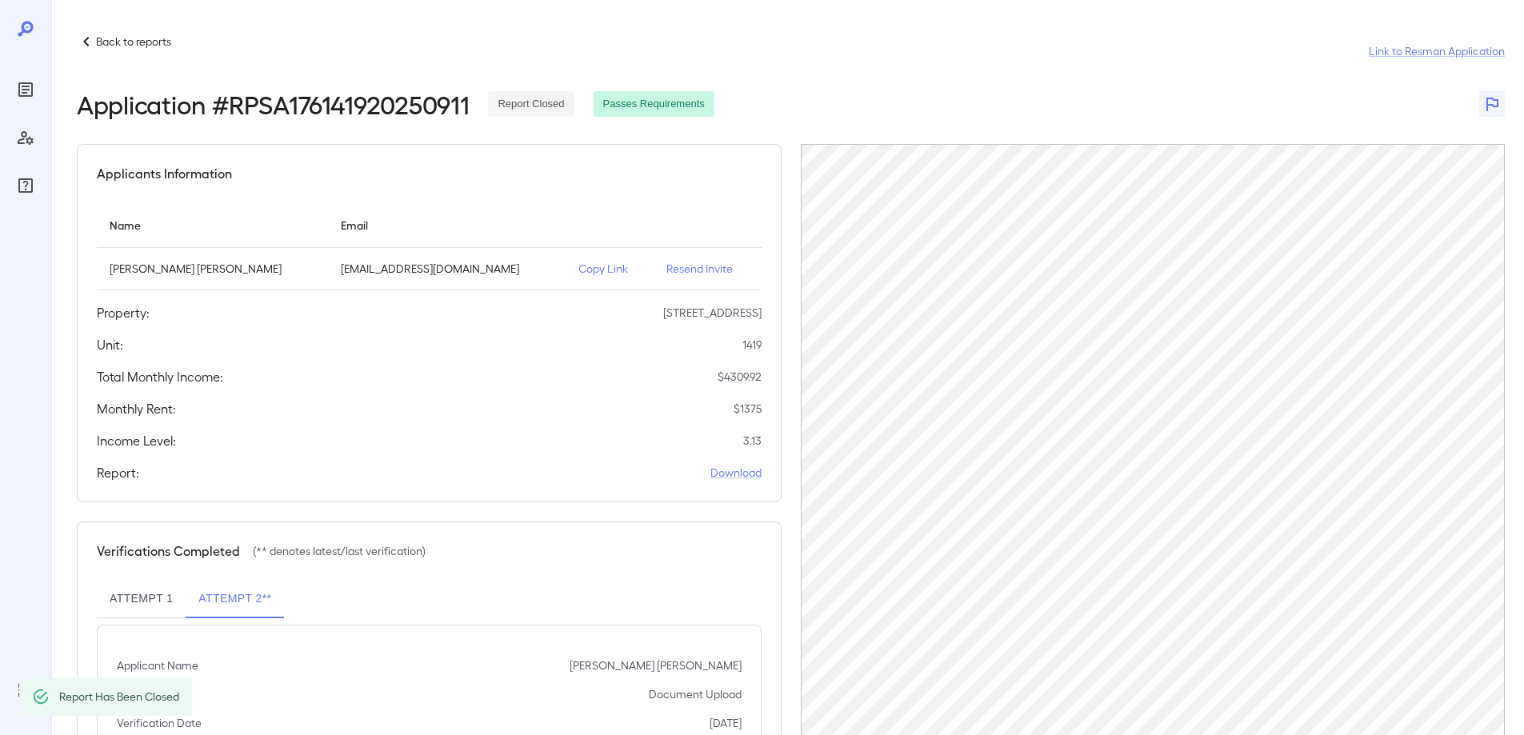 The height and width of the screenshot is (735, 1524). I want to click on div: Log Out, so click(26, 690).